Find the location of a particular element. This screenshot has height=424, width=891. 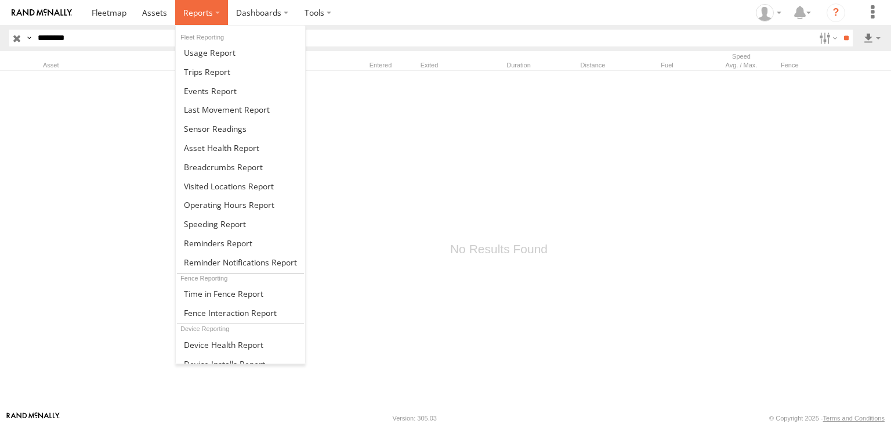

a: Visited Locations Report is located at coordinates (240, 186).